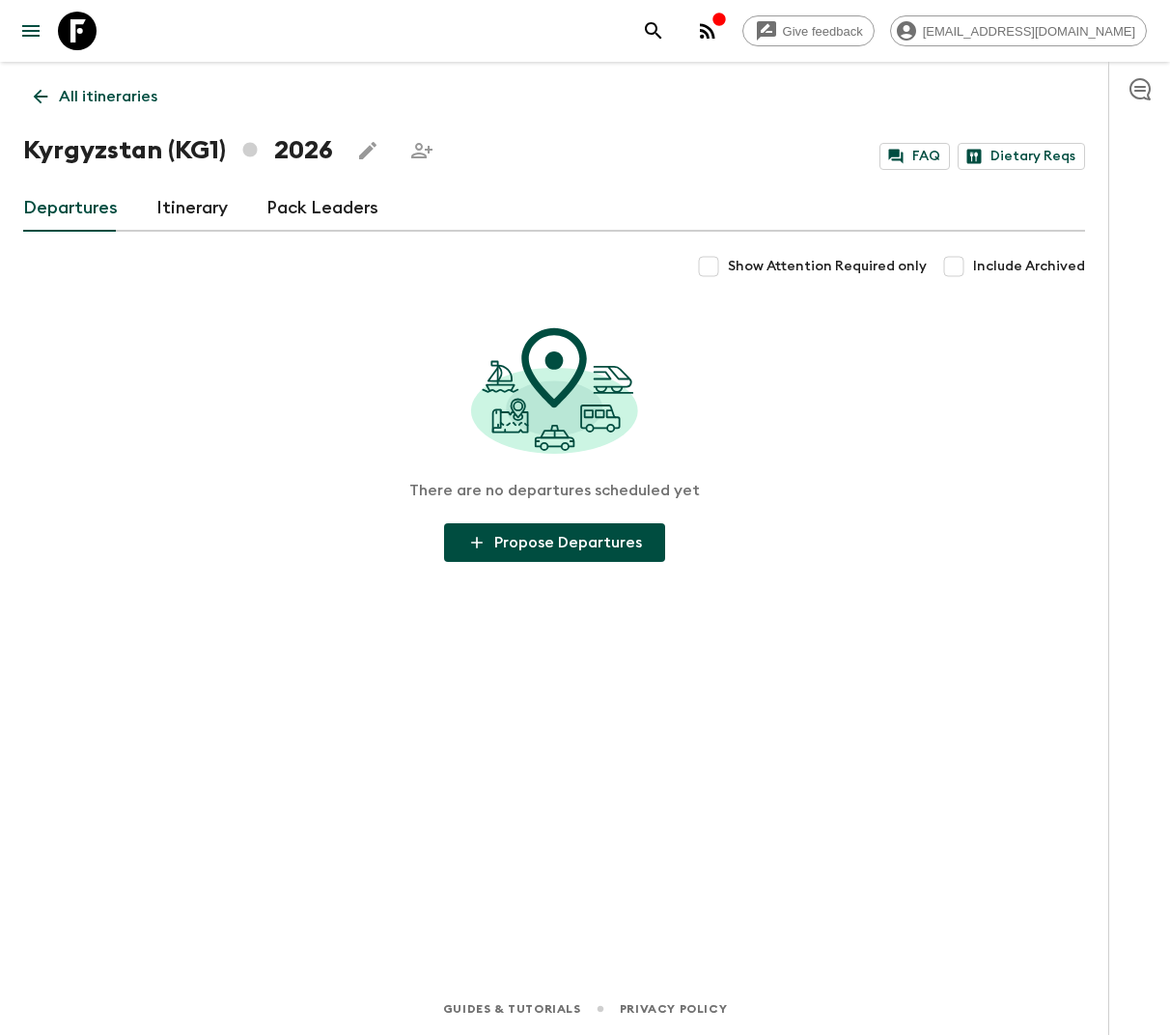 The image size is (1170, 1035). Describe the element at coordinates (322, 208) in the screenshot. I see `a: Pack Leaders` at that location.